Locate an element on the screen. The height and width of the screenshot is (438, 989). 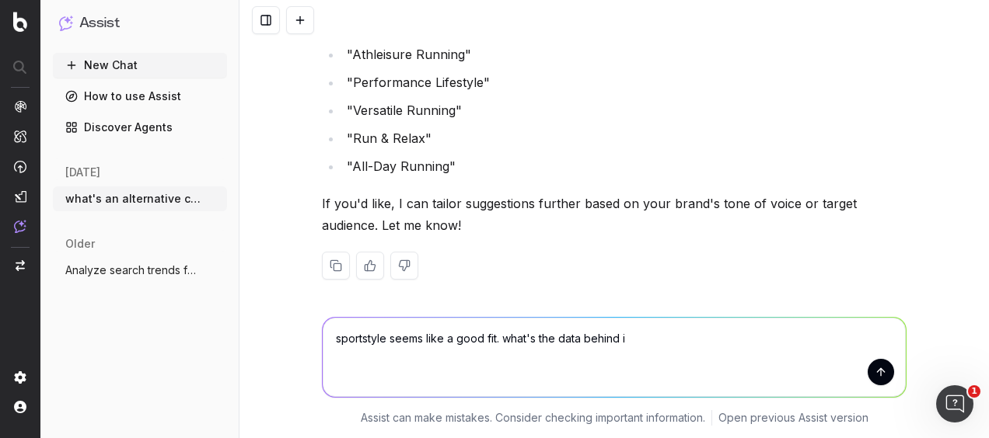
li: "Performance Lifestyle" is located at coordinates (624, 82).